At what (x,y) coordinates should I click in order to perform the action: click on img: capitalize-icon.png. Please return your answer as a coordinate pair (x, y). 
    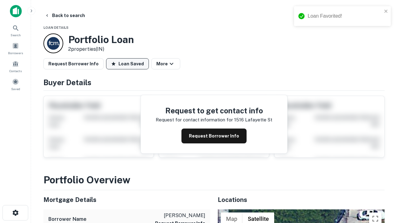
    Looking at the image, I should click on (16, 11).